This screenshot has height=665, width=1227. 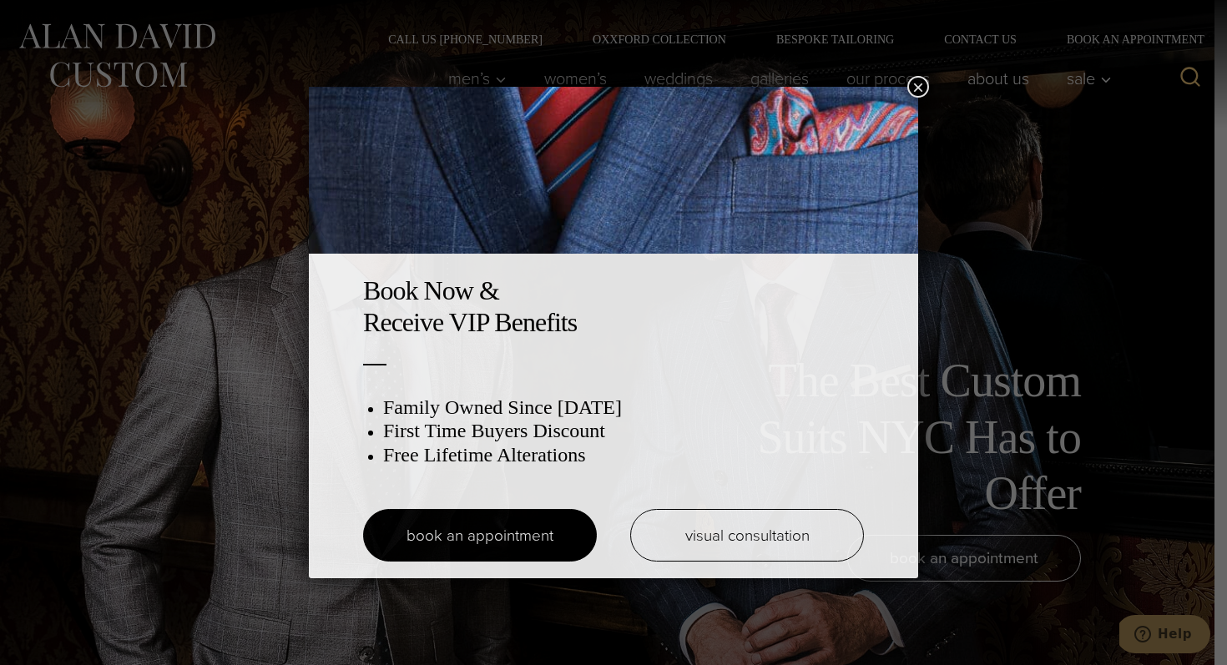 I want to click on h2: Book Now & Receive VIP Benefits, so click(x=614, y=306).